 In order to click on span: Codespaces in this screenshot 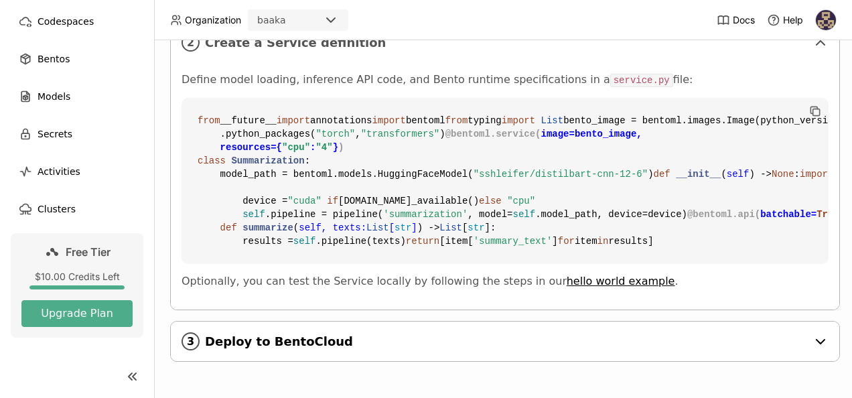, I will do `click(66, 21)`.